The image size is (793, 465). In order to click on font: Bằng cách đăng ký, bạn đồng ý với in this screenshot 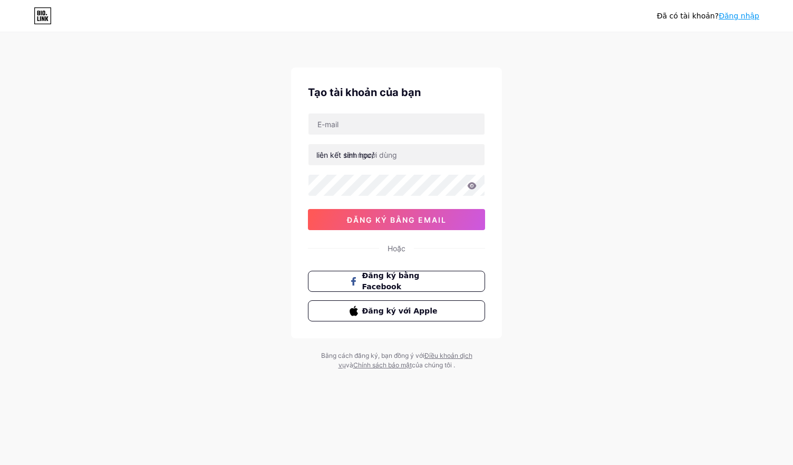, I will do `click(373, 355)`.